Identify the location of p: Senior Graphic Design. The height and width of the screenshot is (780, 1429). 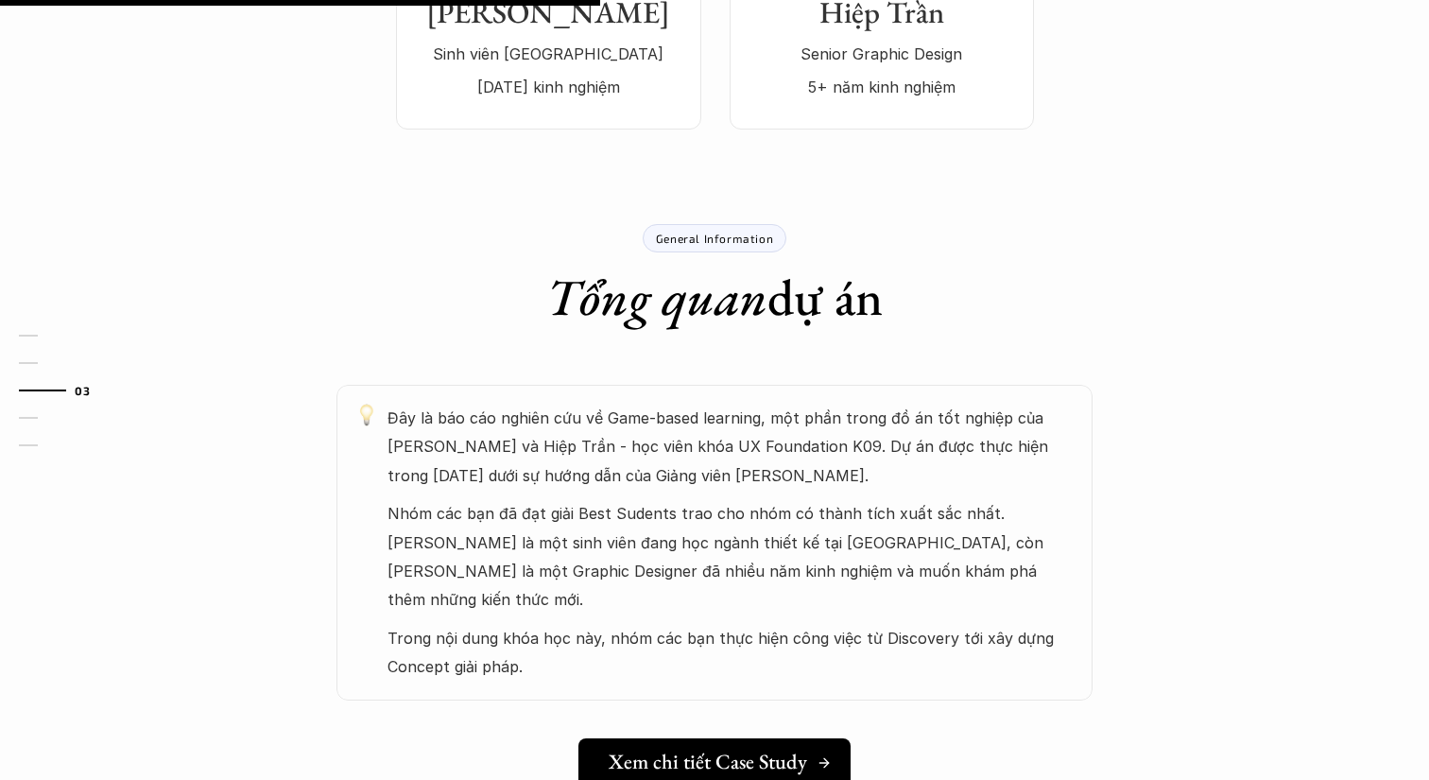
(882, 54).